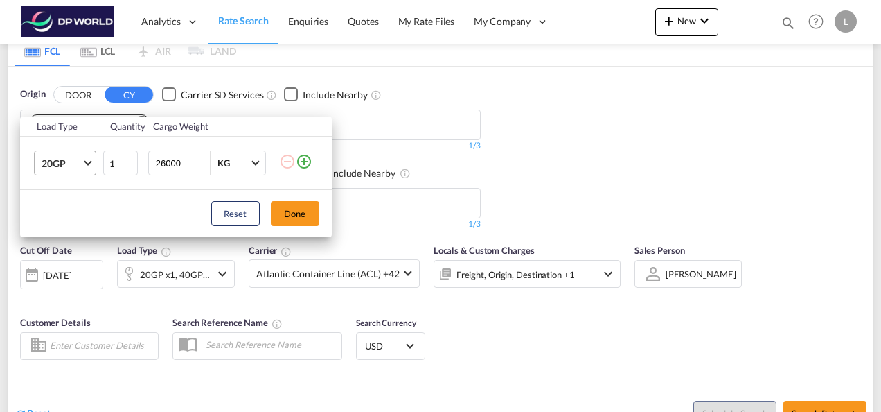  Describe the element at coordinates (121, 163) in the screenshot. I see `input: Qty` at that location.